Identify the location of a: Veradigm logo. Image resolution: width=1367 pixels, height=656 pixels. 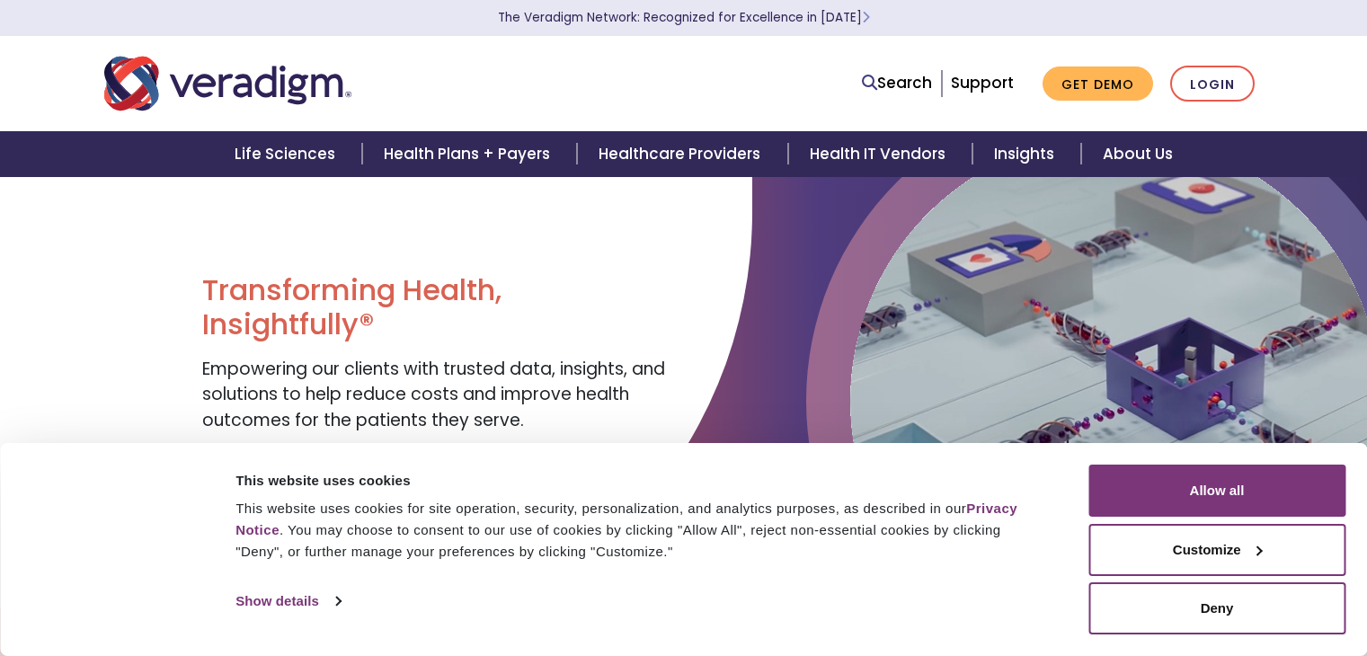
(227, 84).